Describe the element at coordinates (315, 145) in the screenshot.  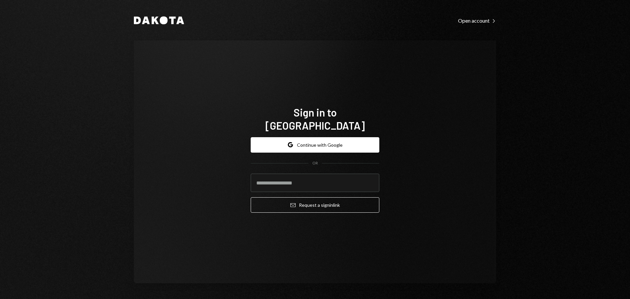
I see `button: Continue with Google` at that location.